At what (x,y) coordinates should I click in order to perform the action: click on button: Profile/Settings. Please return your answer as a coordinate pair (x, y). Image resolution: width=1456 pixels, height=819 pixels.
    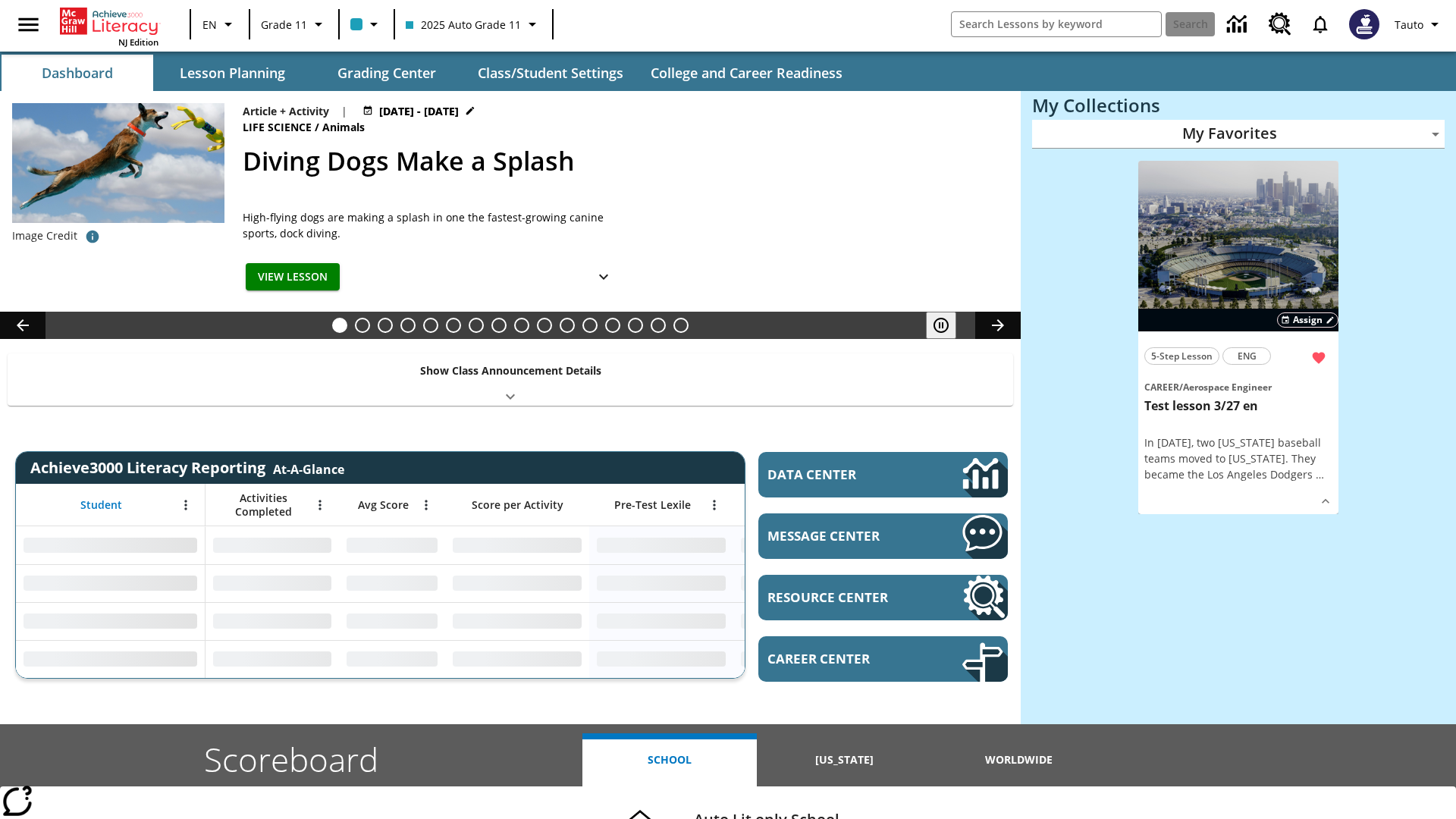
    Looking at the image, I should click on (1419, 24).